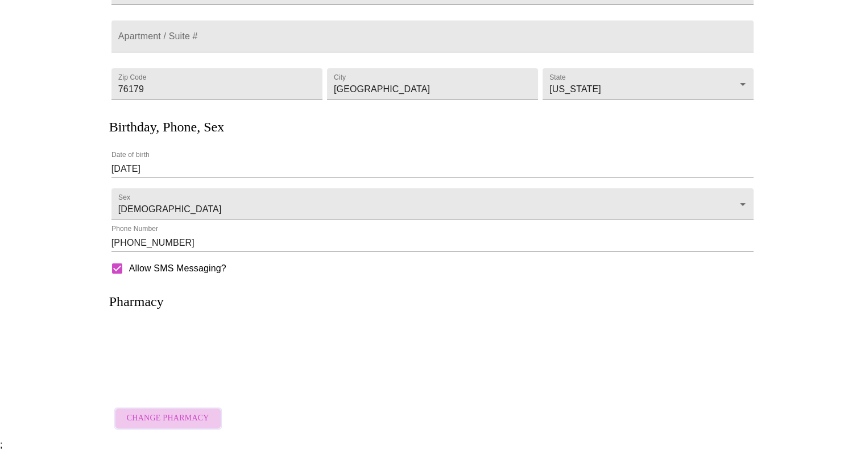 The height and width of the screenshot is (450, 865). Describe the element at coordinates (168, 418) in the screenshot. I see `button: Change Pharmacy` at that location.